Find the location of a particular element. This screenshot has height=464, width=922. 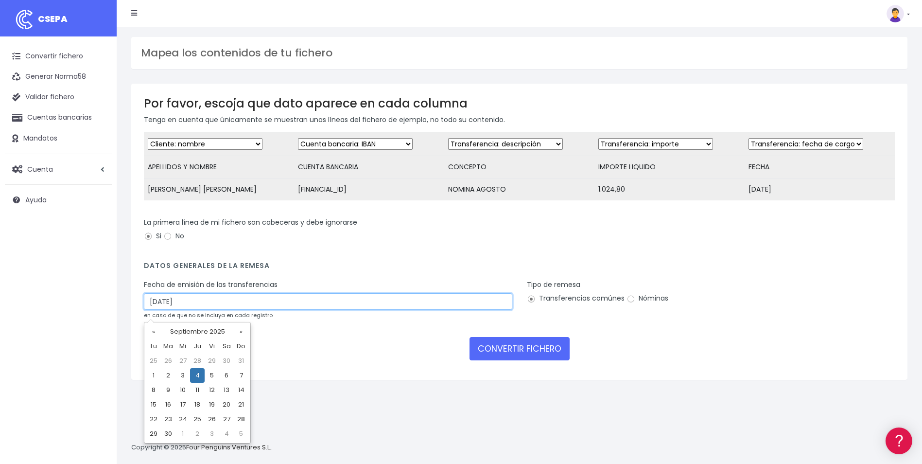

a: Cuentas bancarias is located at coordinates (58, 118).